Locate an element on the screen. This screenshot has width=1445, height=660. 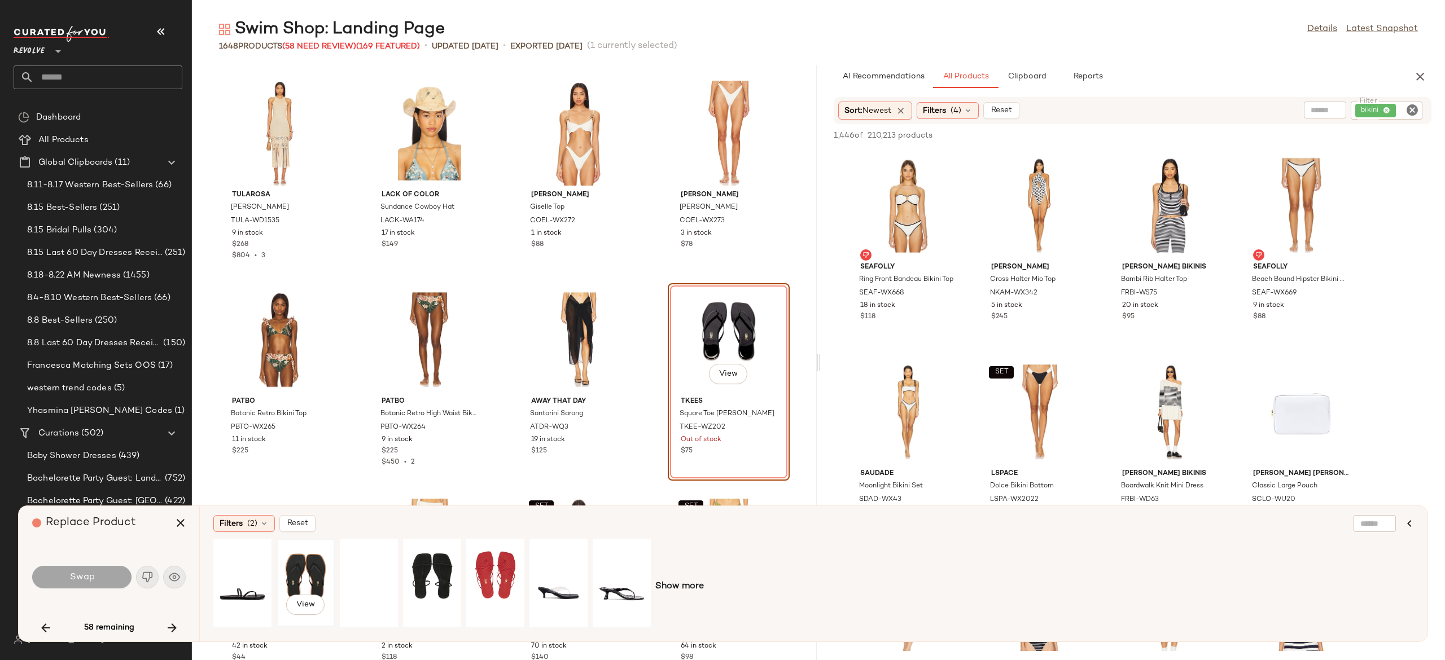
span: (250) is located at coordinates (104, 321).